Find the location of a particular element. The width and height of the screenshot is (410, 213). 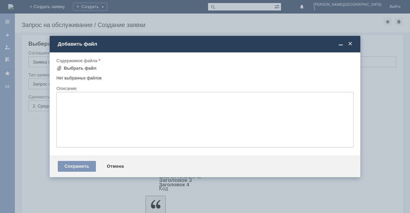

span: Закрыть is located at coordinates (350, 44).